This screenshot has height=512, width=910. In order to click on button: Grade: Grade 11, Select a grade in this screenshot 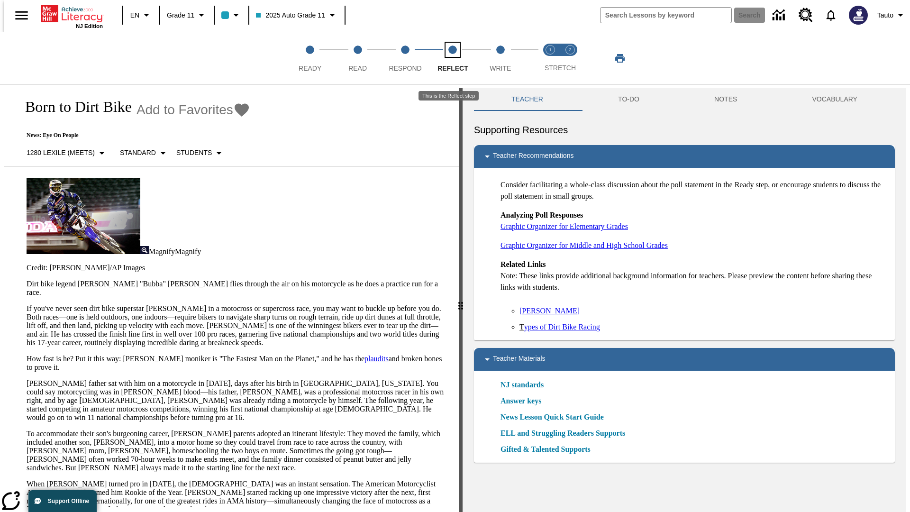, I will do `click(187, 15)`.